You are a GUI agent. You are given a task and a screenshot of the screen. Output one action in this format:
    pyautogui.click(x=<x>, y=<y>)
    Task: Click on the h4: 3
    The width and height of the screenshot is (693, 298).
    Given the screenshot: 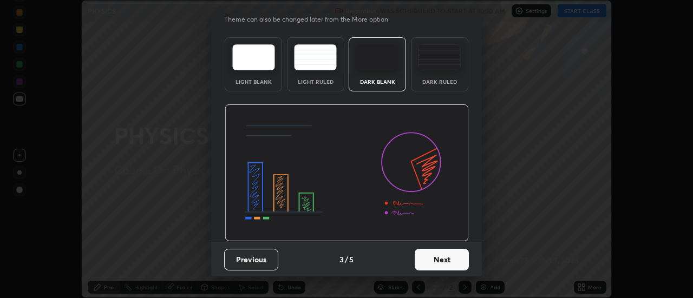 What is the action you would take?
    pyautogui.click(x=342, y=259)
    